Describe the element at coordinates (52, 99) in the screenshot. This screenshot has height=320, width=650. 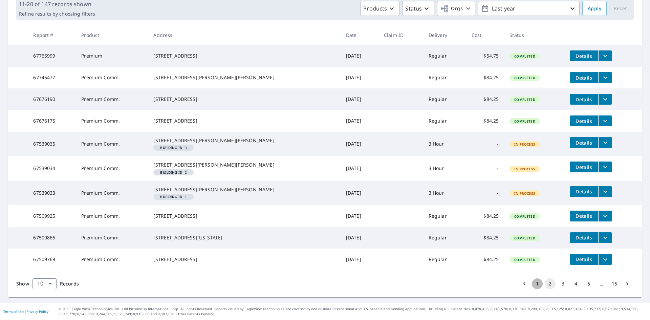
I see `td: 67676190` at that location.